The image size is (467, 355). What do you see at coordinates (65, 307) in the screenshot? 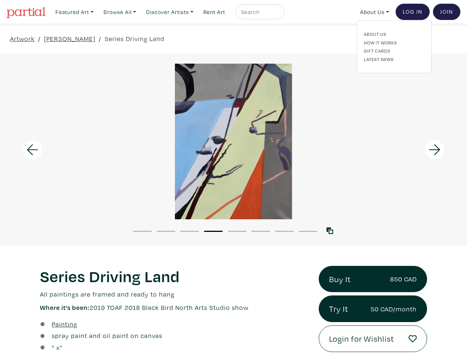
I see `span: Where it's been:` at bounding box center [65, 307].